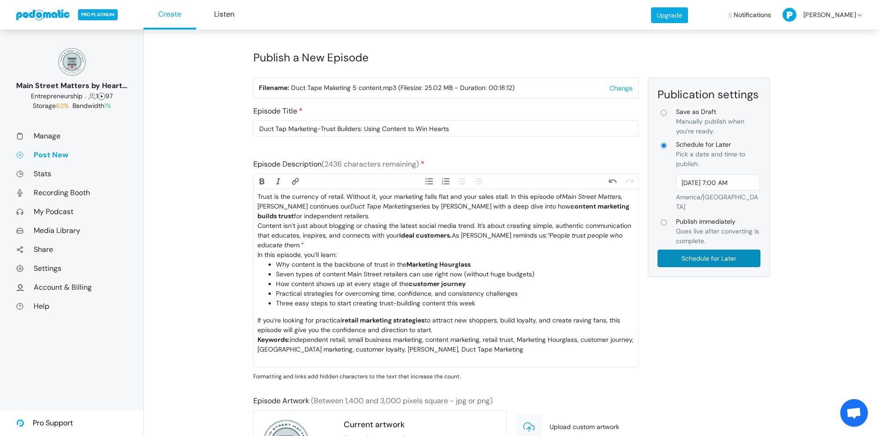 This screenshot has height=436, width=879. Describe the element at coordinates (383, 320) in the screenshot. I see `strong: retail marketing strategies` at that location.